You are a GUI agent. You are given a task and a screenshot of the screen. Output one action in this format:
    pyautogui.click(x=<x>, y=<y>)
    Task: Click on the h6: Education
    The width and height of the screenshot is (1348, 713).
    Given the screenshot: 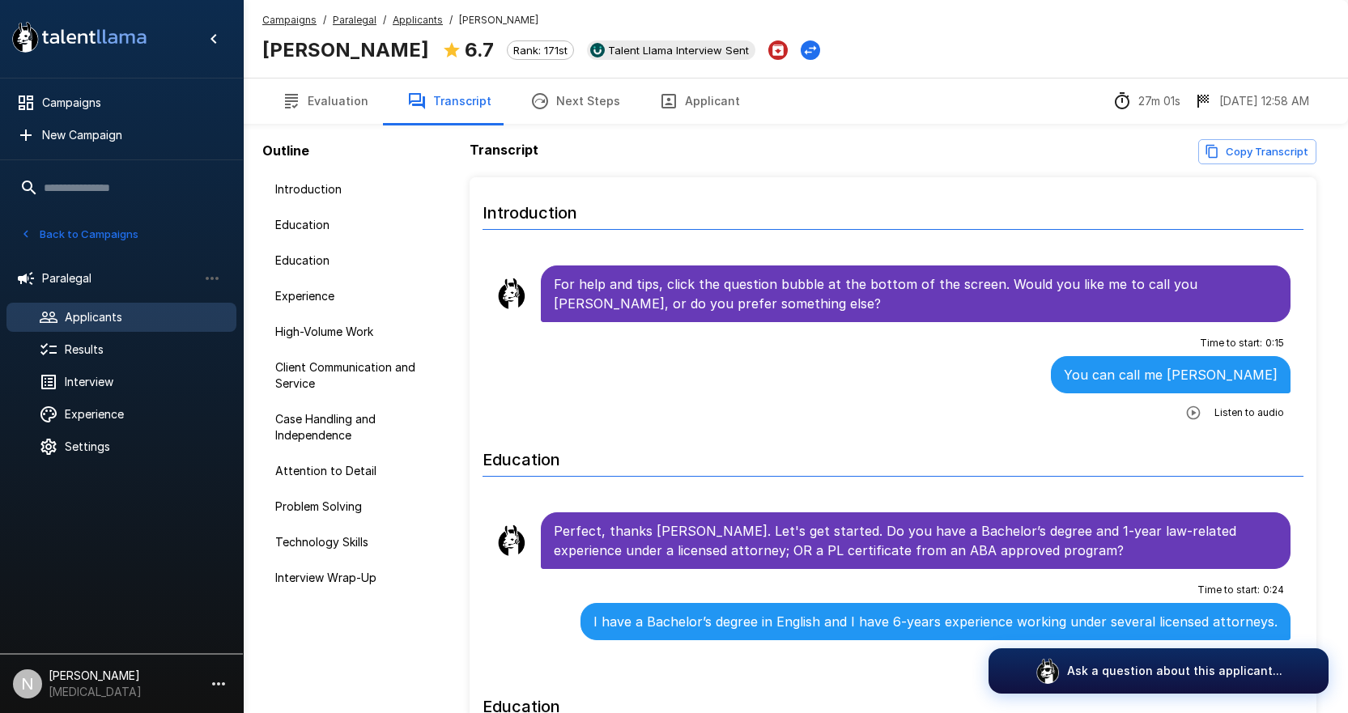 What is the action you would take?
    pyautogui.click(x=893, y=455)
    